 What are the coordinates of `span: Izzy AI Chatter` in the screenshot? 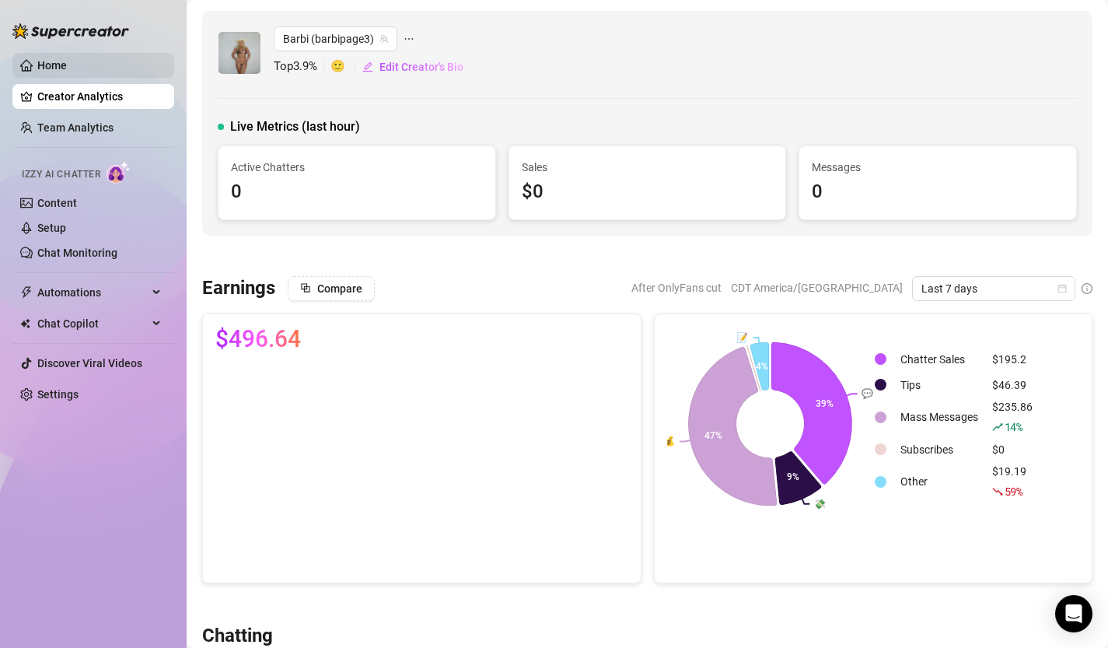 It's located at (61, 174).